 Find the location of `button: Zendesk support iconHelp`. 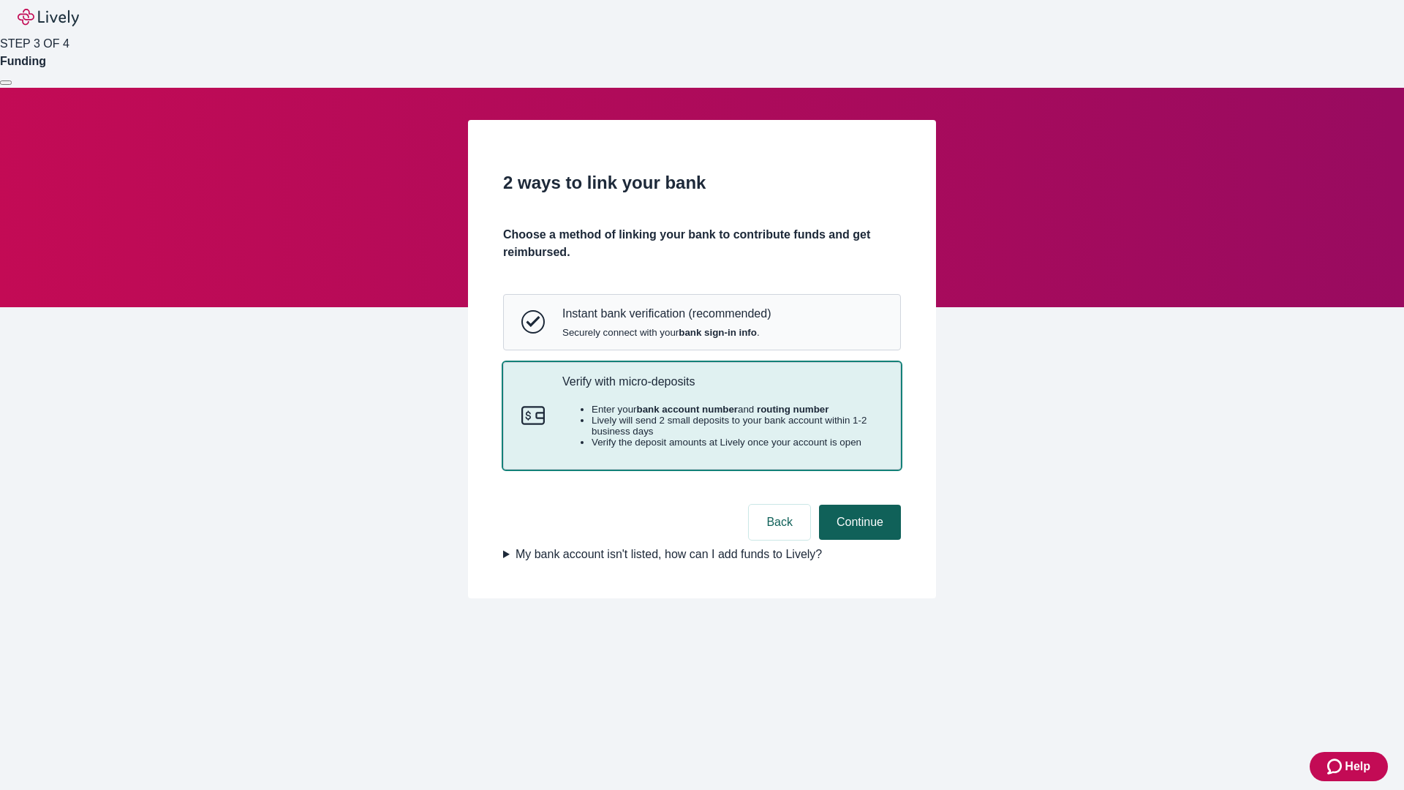

button: Zendesk support iconHelp is located at coordinates (1349, 767).